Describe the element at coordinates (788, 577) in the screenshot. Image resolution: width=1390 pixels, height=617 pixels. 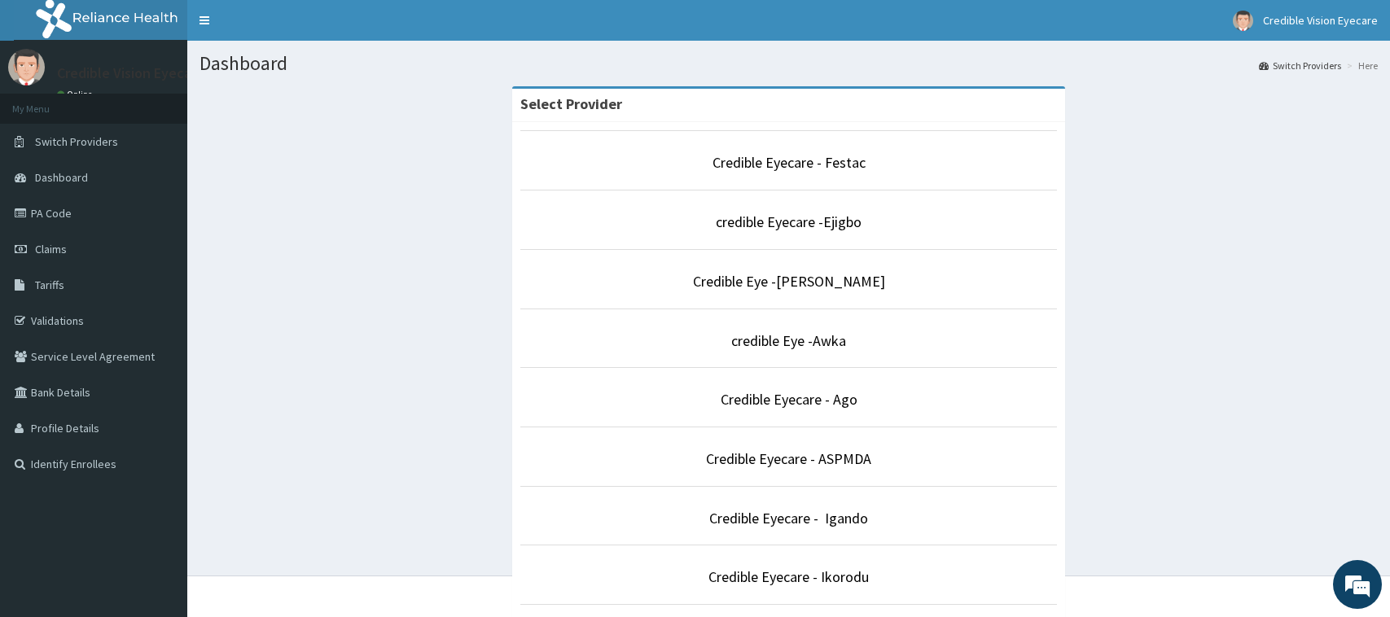
I see `a: Credible Eyecare - Ikorodu` at that location.